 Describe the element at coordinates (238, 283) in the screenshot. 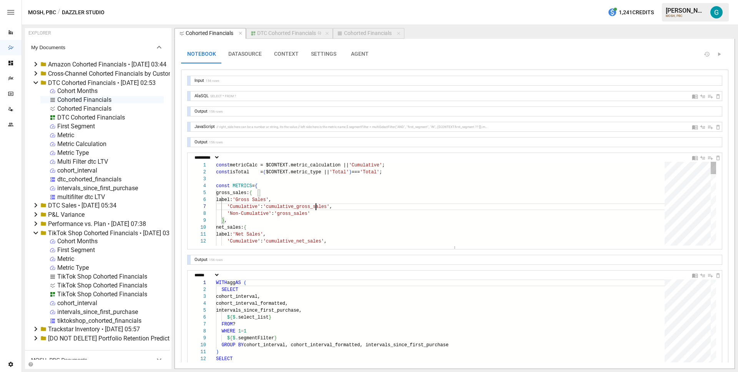

I see `span: AS` at that location.